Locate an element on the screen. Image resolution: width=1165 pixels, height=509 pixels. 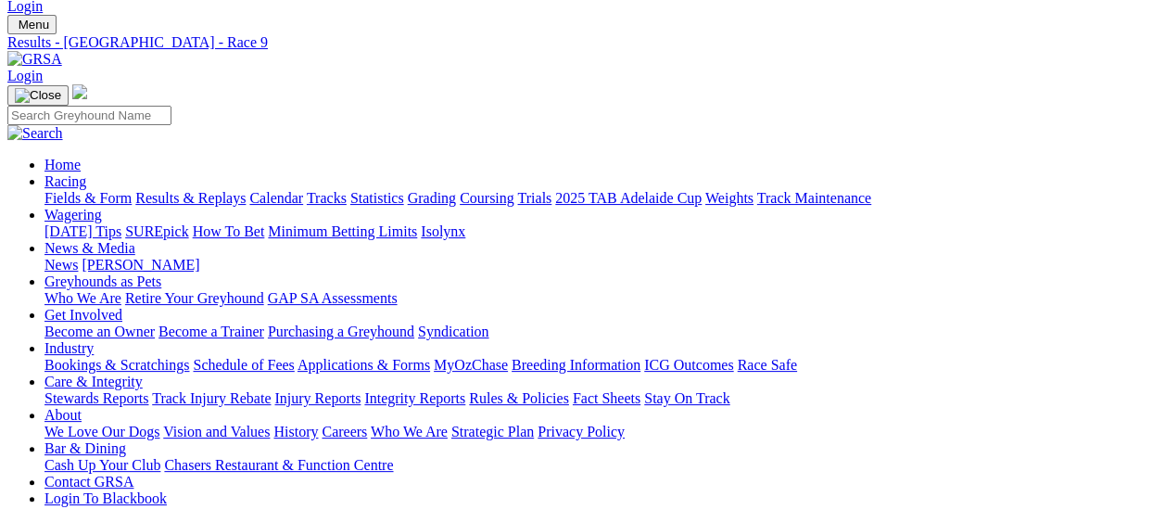
a: Track Maintenance is located at coordinates (814, 197).